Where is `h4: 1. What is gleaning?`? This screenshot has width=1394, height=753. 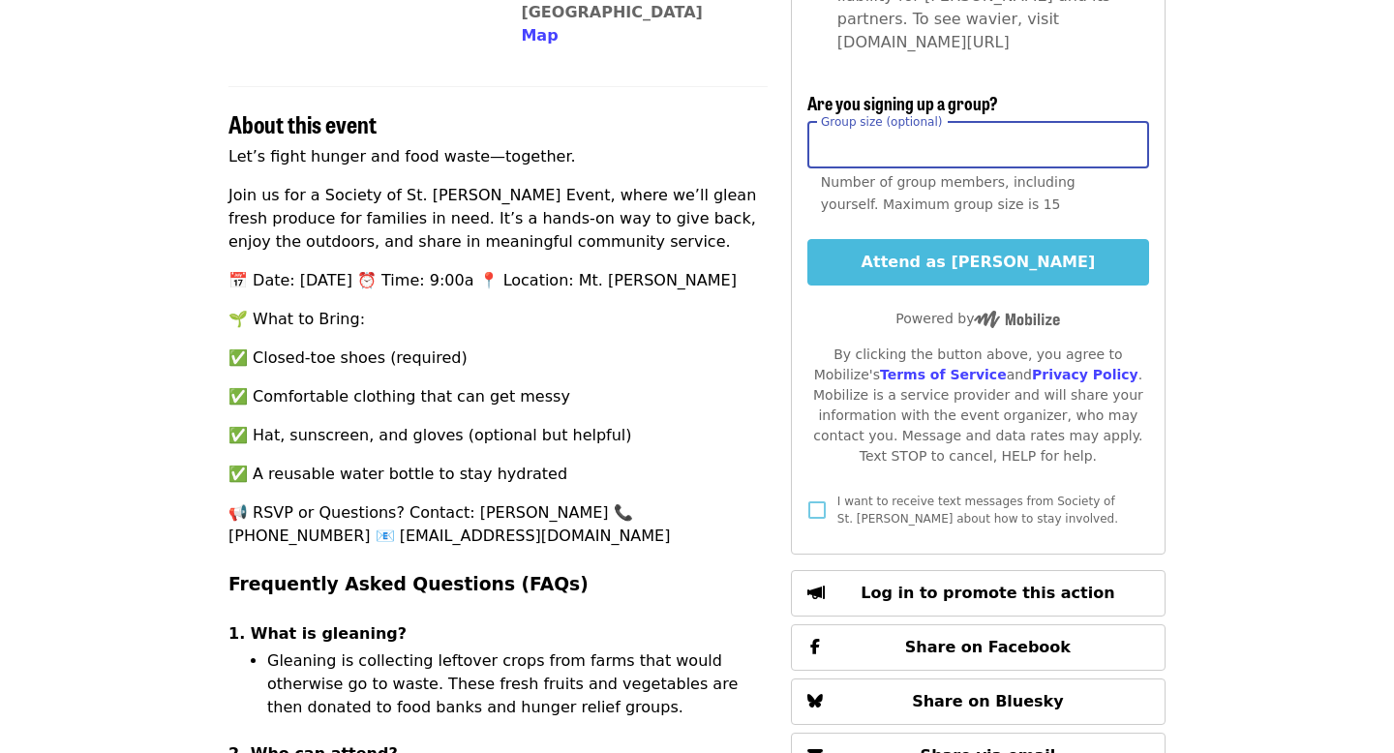
h4: 1. What is gleaning? is located at coordinates (498, 634).